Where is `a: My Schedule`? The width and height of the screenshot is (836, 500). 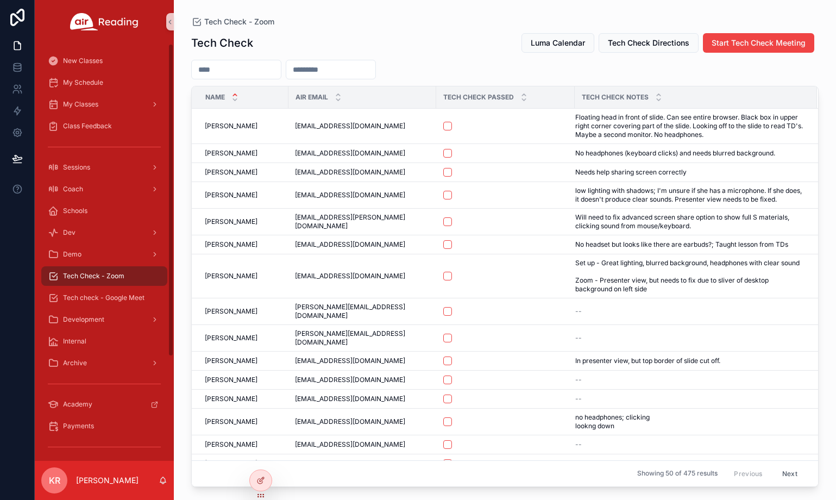 a: My Schedule is located at coordinates (104, 83).